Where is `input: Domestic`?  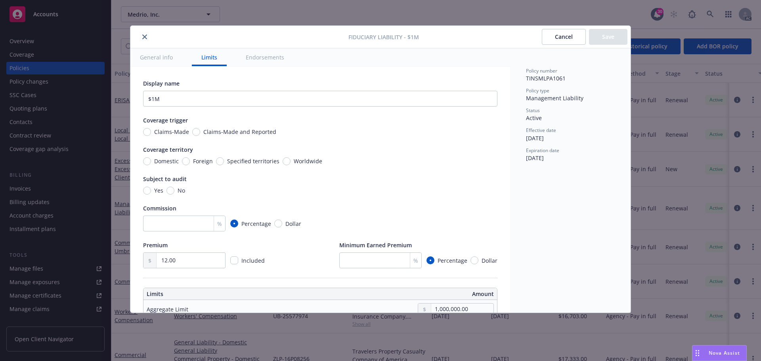 input: Domestic is located at coordinates (147, 161).